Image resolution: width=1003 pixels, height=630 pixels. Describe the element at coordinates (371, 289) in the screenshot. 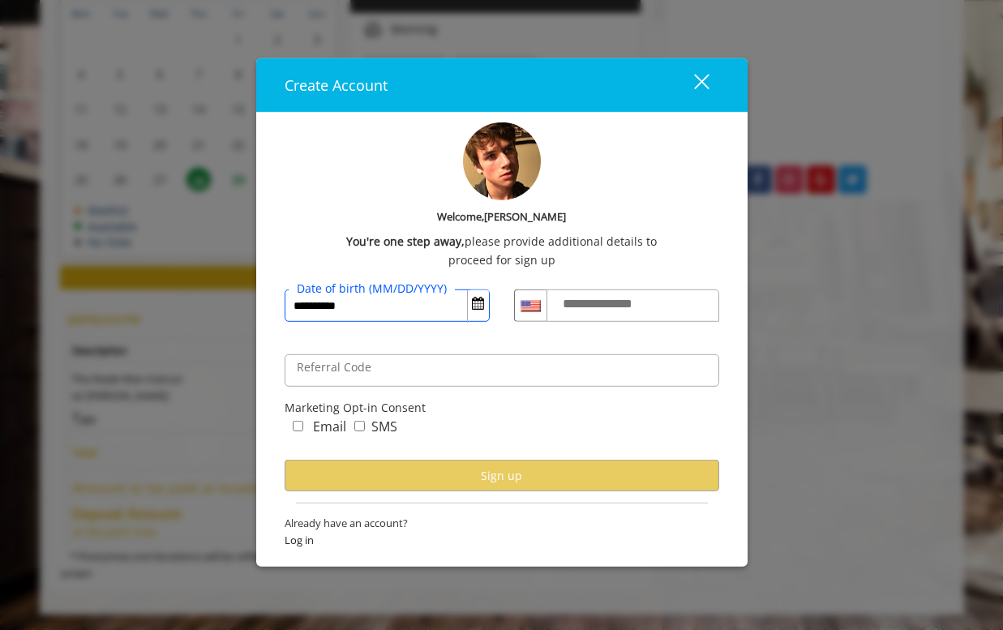

I see `label: Date of birth (MM/DD/YYYY)` at that location.